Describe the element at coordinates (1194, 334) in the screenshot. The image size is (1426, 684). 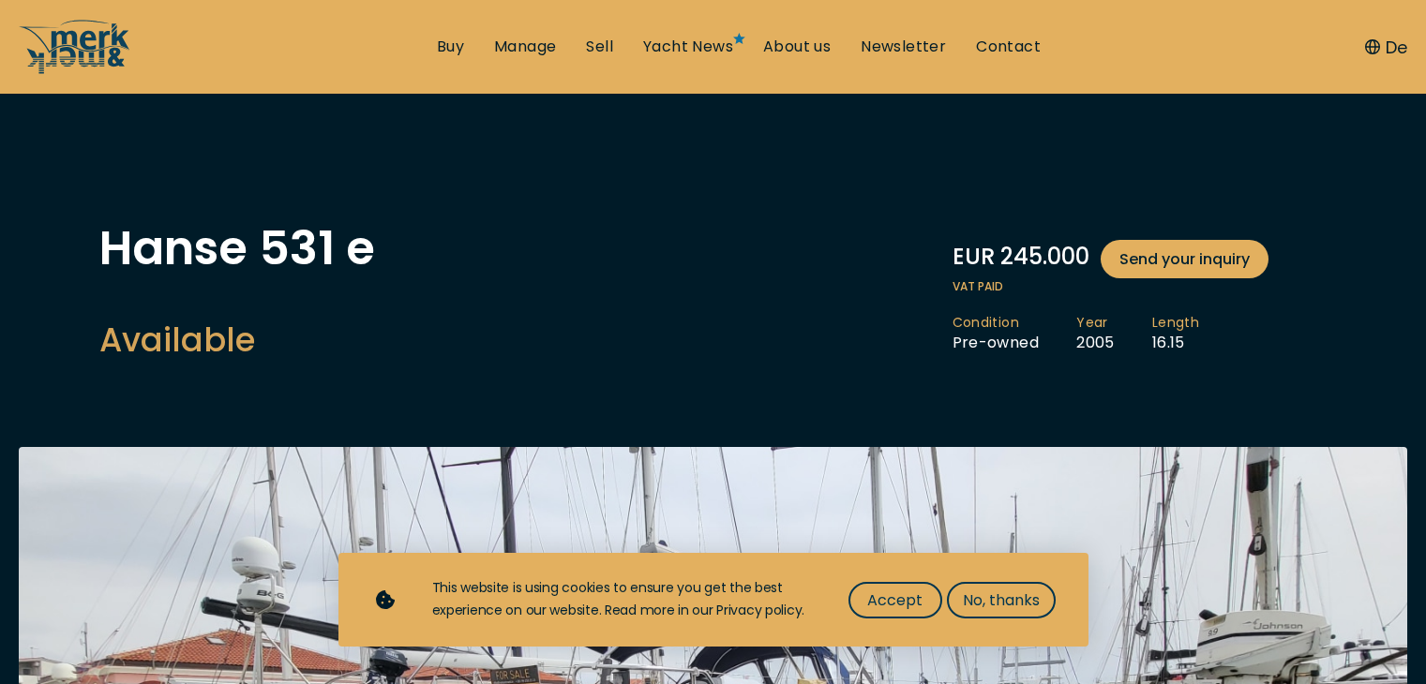
I see `li: 16.15` at that location.